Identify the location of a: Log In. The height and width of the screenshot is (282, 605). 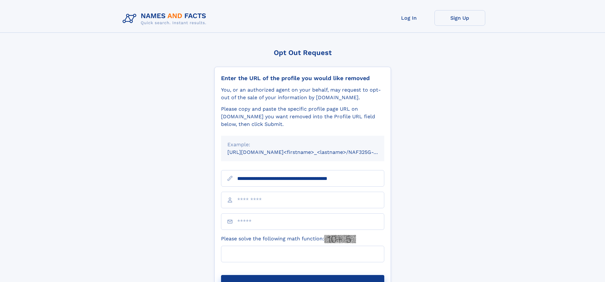
(409, 18).